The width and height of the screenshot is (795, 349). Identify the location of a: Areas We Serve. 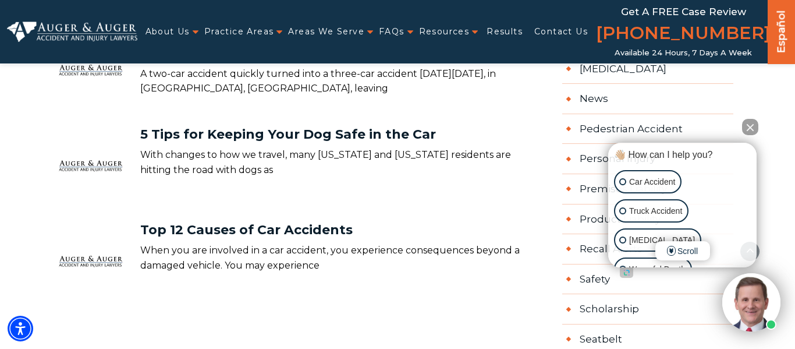
(326, 31).